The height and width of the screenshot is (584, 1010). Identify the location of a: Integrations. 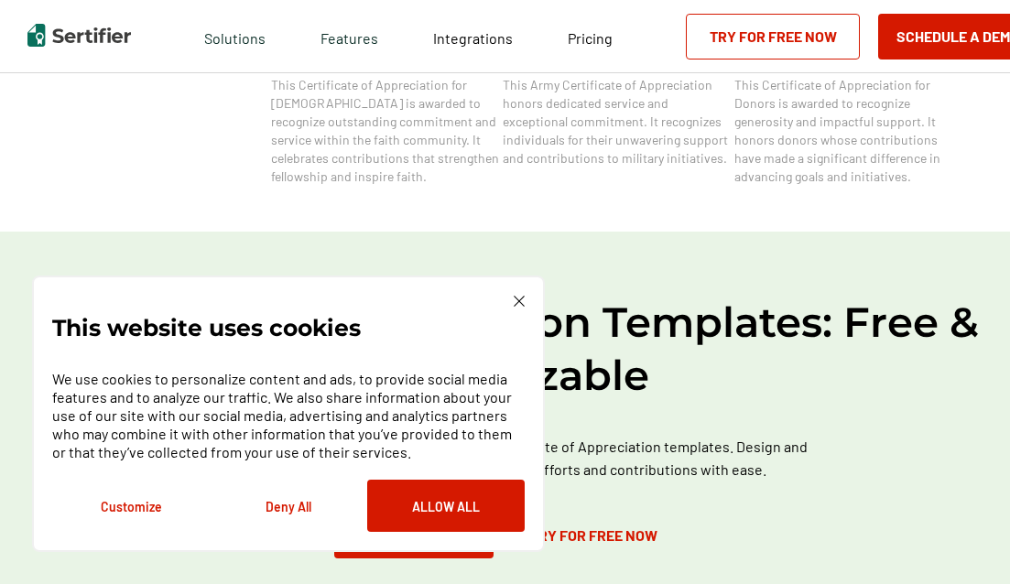
(472, 36).